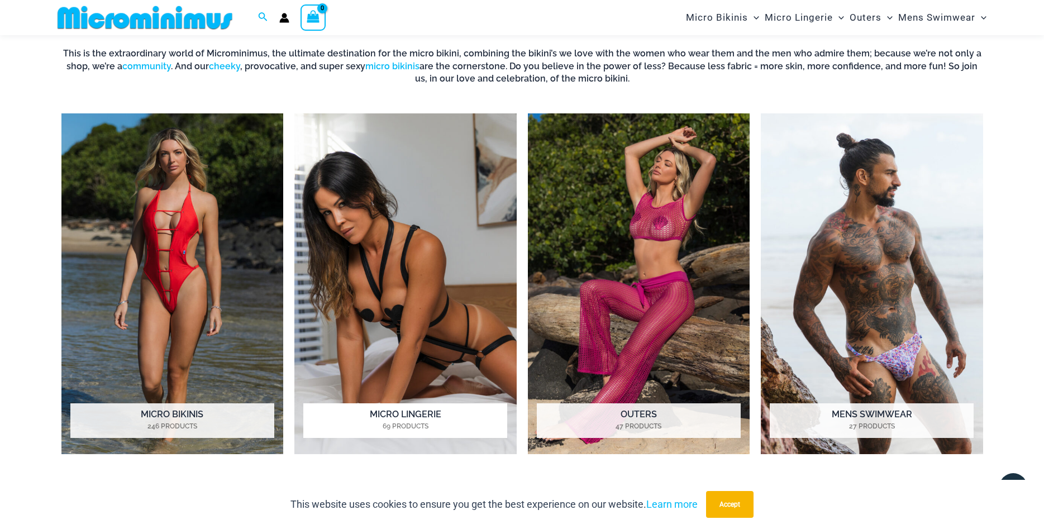 This screenshot has height=529, width=1044. What do you see at coordinates (263, 17) in the screenshot?
I see `a: Search icon link` at bounding box center [263, 17].